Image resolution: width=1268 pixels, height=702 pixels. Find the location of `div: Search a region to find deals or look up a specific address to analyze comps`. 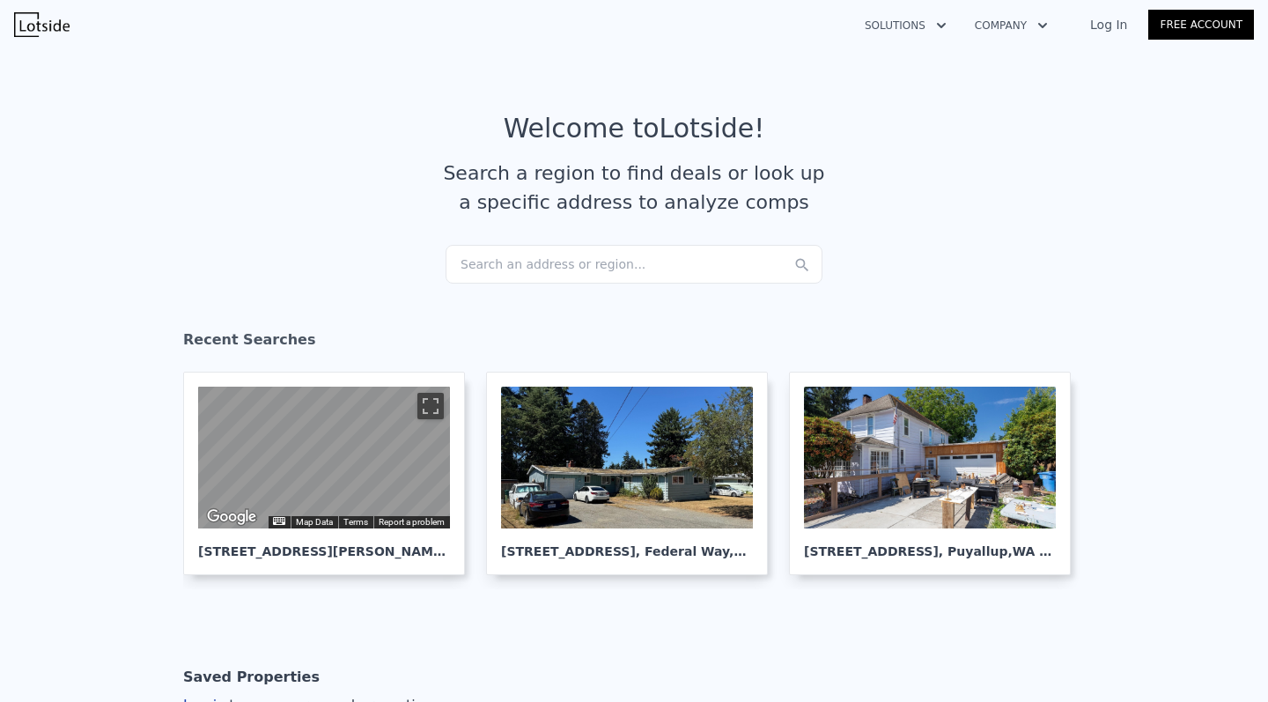

div: Search a region to find deals or look up a specific address to analyze comps is located at coordinates (634, 188).